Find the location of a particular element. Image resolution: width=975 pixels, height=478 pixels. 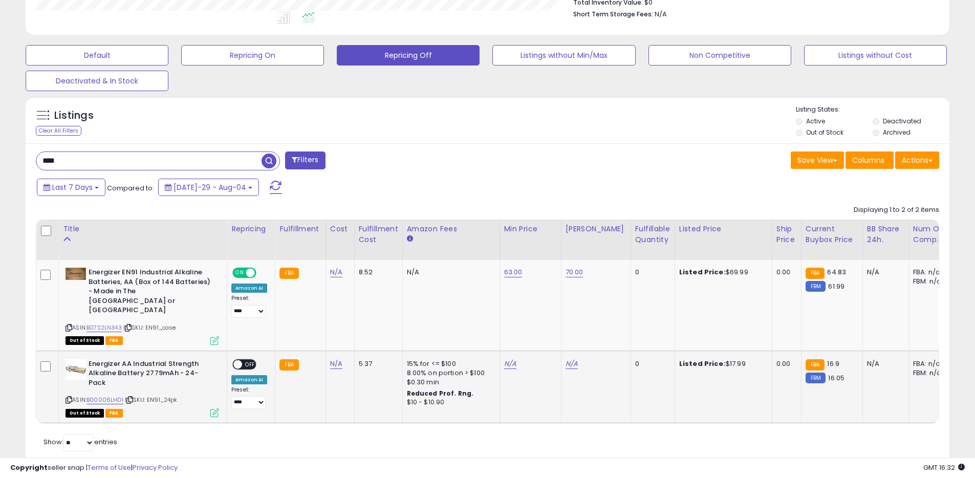

div: 5.37 is located at coordinates (377, 364).